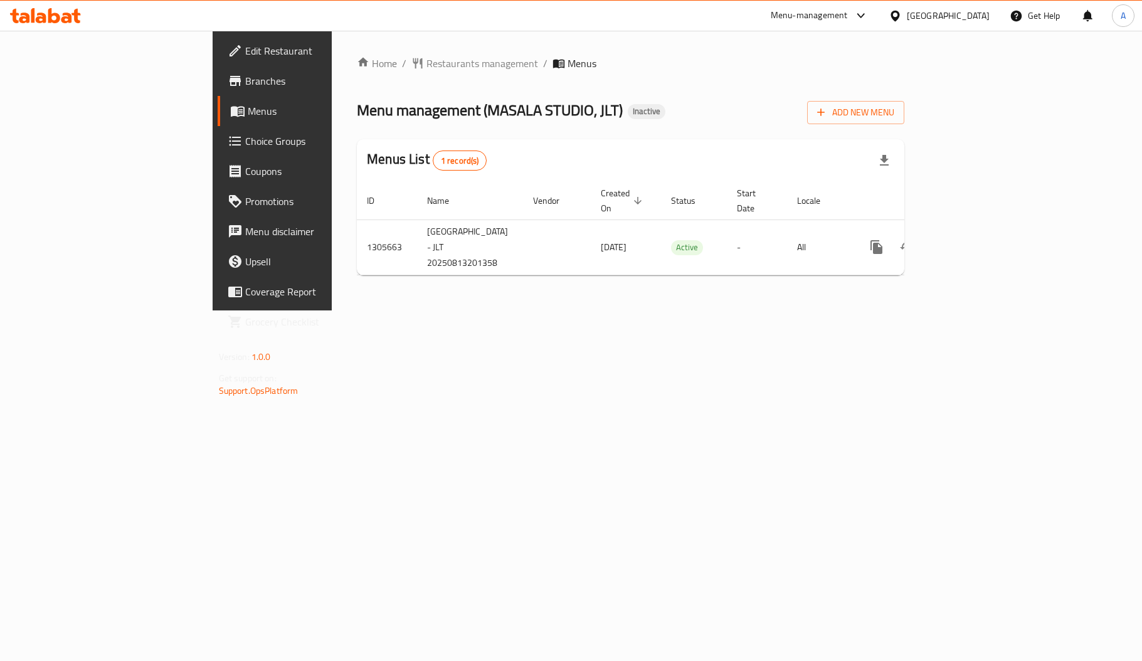 The height and width of the screenshot is (661, 1142). I want to click on span: 1 record(s), so click(460, 161).